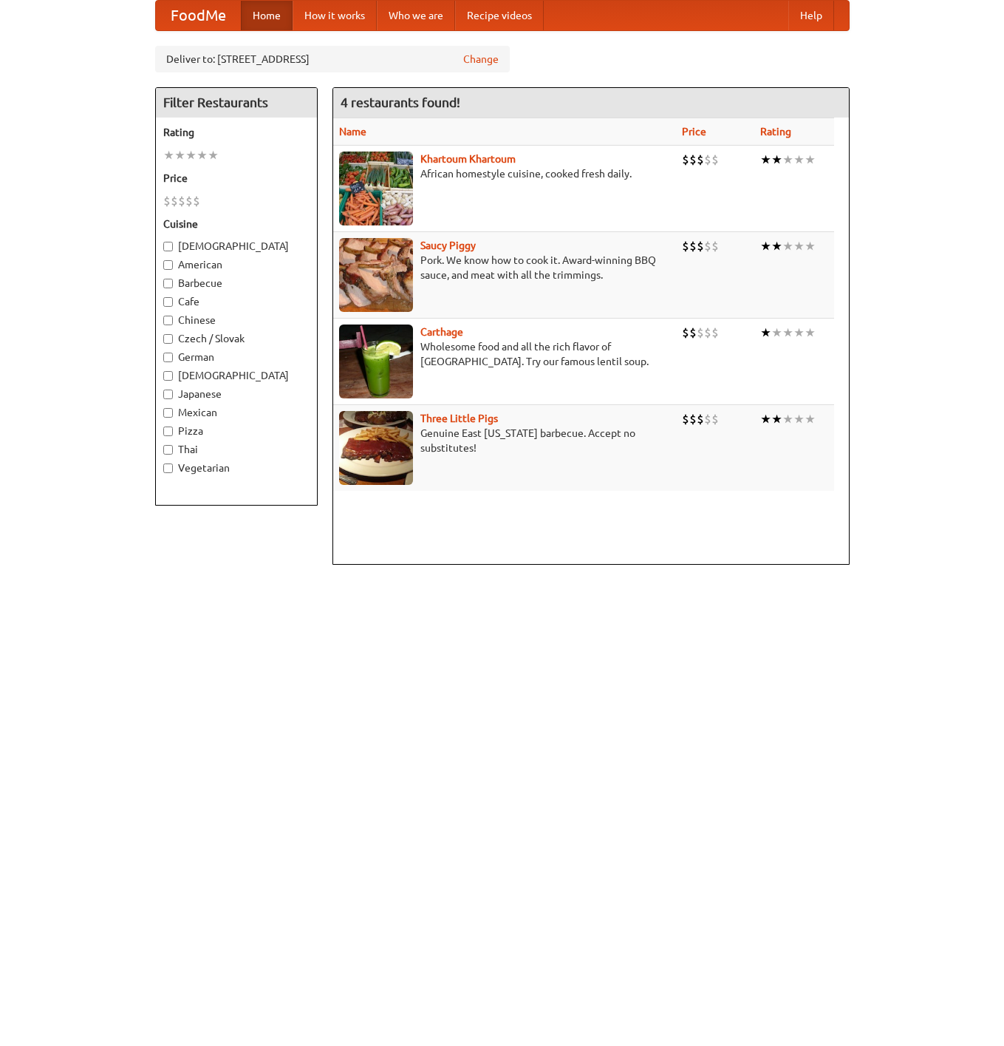  What do you see at coordinates (168, 394) in the screenshot?
I see `input: Japanese` at bounding box center [168, 394].